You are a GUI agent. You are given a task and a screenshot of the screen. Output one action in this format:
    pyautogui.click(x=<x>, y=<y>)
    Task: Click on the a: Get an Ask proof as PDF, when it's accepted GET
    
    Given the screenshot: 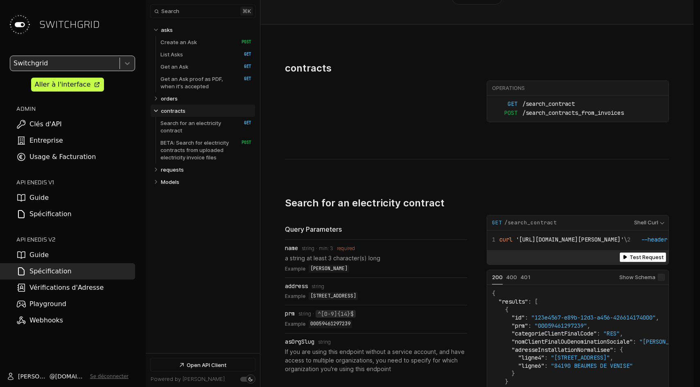 What is the action you would take?
    pyautogui.click(x=206, y=83)
    